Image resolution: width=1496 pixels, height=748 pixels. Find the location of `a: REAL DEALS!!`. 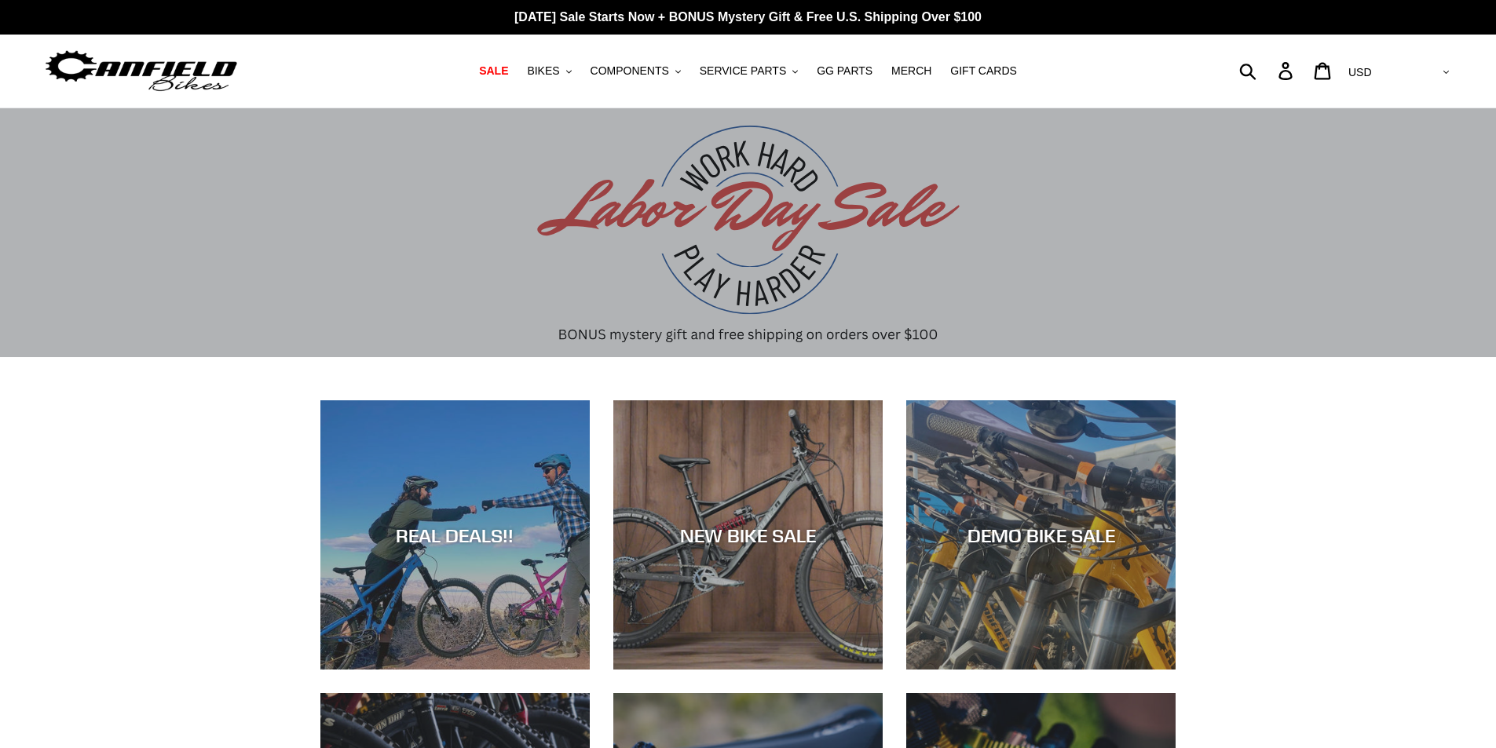

a: REAL DEALS!! is located at coordinates (455, 535).